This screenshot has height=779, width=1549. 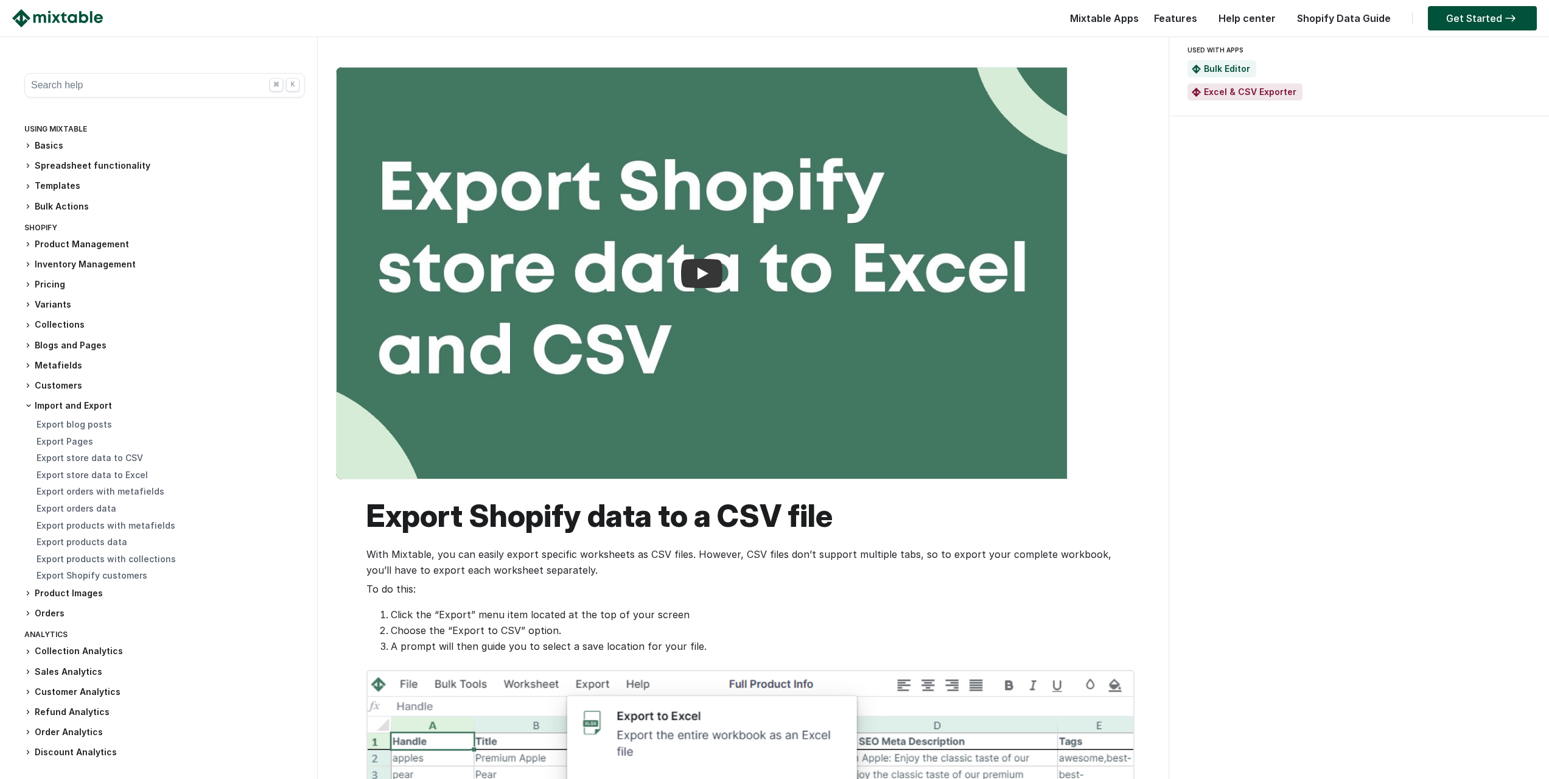 I want to click on a: Export products data, so click(x=82, y=541).